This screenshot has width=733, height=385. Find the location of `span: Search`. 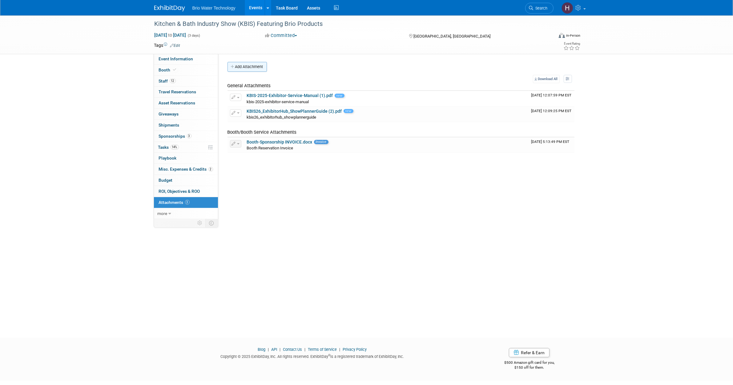

span: Search is located at coordinates (541, 8).